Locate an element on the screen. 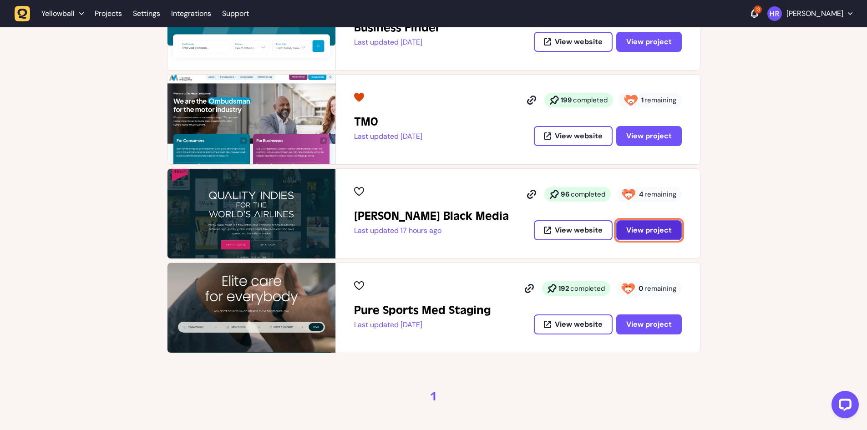  a: Settings is located at coordinates (147, 14).